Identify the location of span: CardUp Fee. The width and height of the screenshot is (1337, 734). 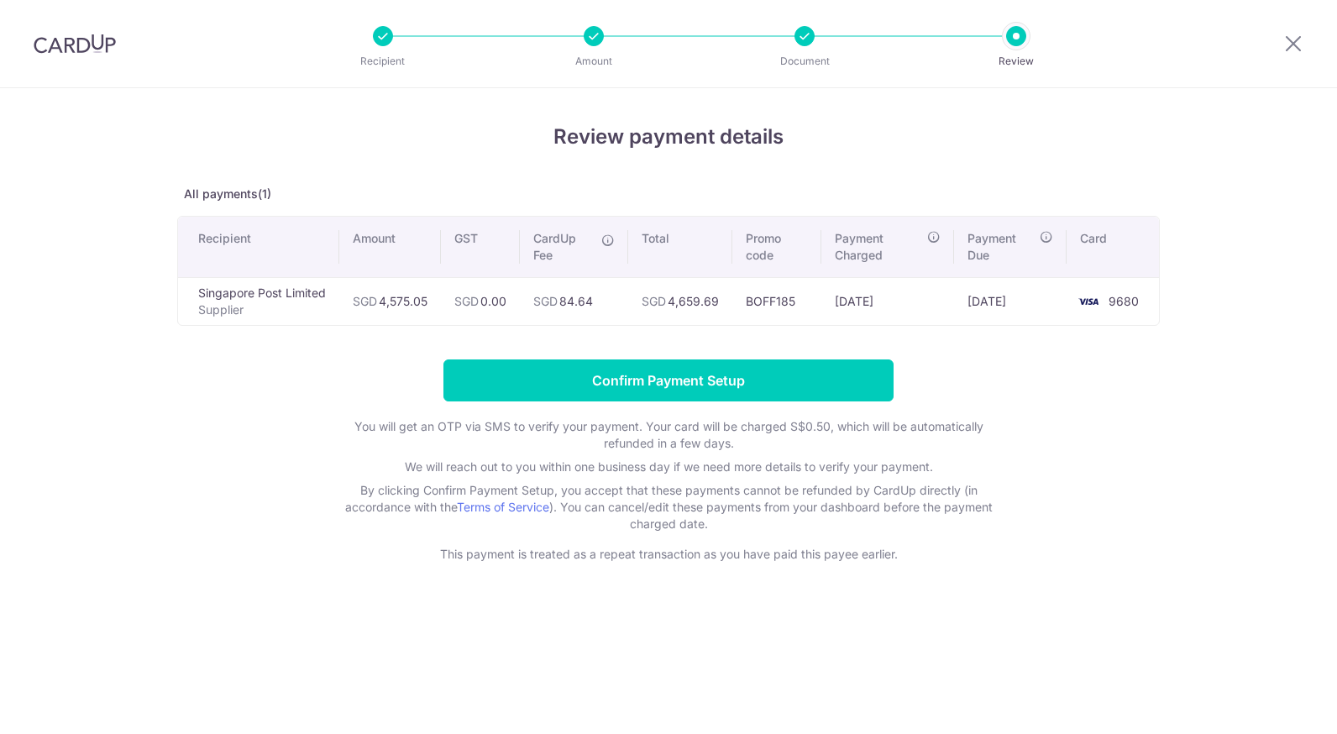
(563, 247).